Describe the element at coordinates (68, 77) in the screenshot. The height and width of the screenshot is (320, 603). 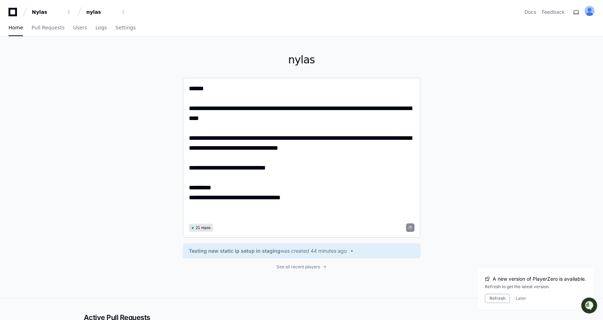
I see `a: Powered byPylon` at that location.